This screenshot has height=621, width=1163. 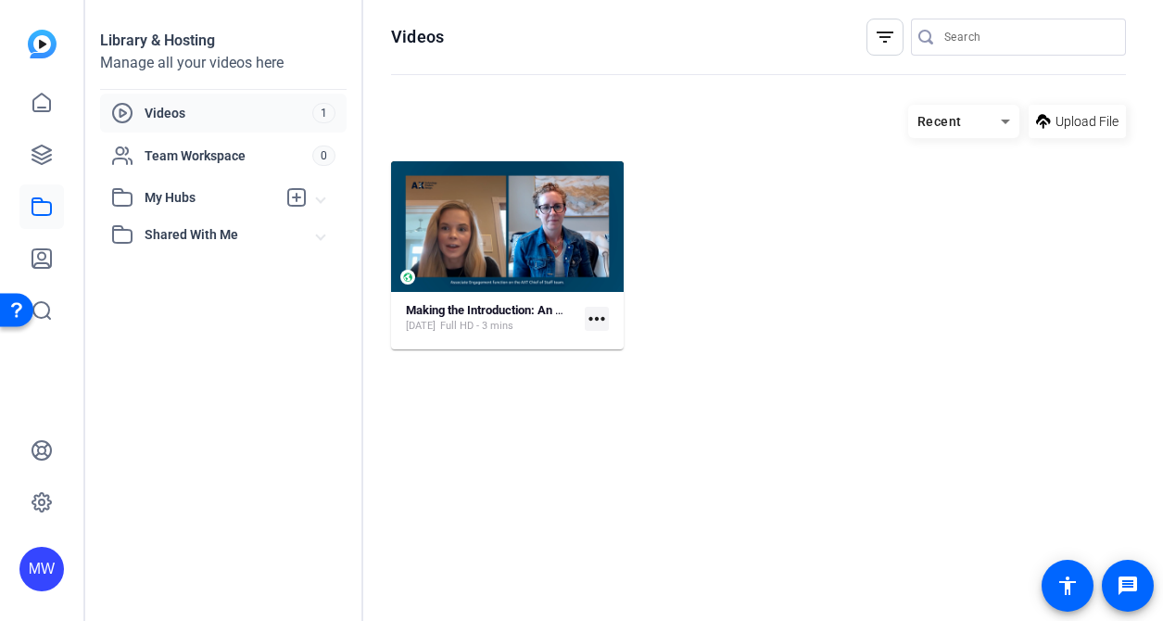 I want to click on input: Search, so click(x=1028, y=37).